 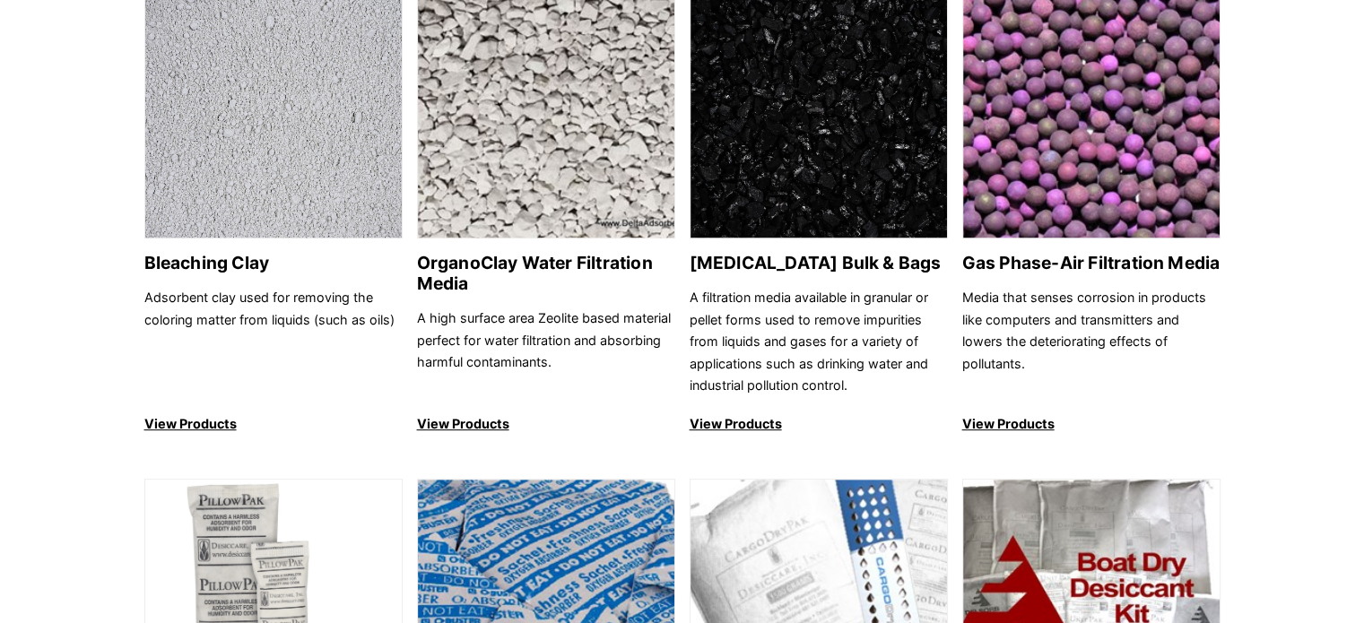 What do you see at coordinates (135, 15) in the screenshot?
I see `div: Outline` at bounding box center [135, 15].